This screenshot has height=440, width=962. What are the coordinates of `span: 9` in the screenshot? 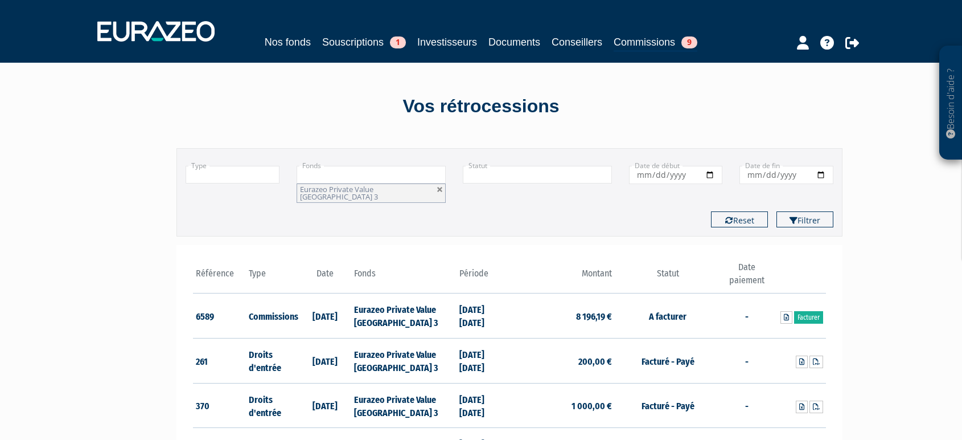 It's located at (689, 42).